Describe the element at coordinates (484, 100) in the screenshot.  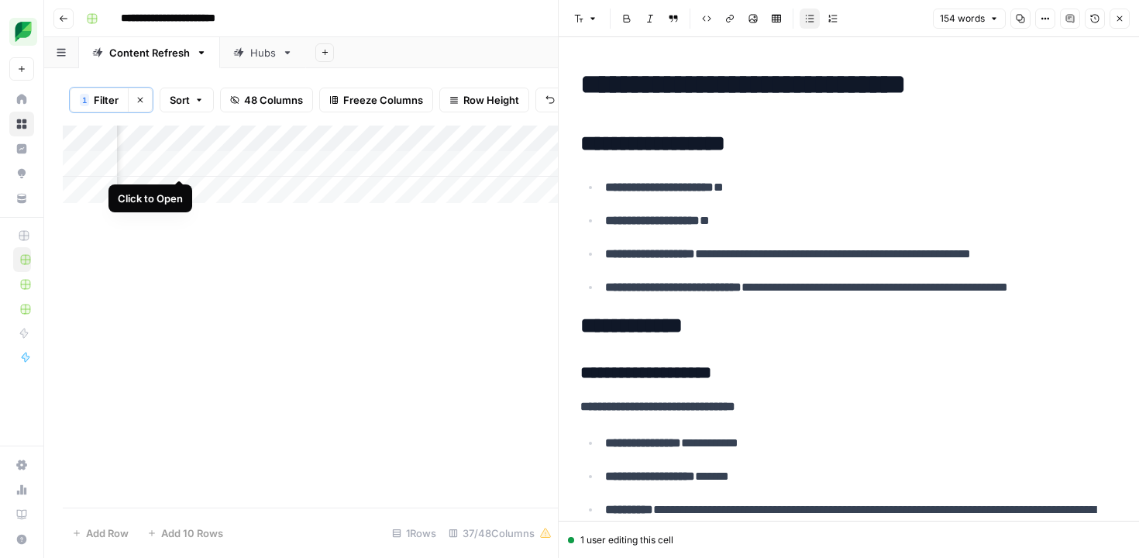
I see `button: Row Height` at that location.